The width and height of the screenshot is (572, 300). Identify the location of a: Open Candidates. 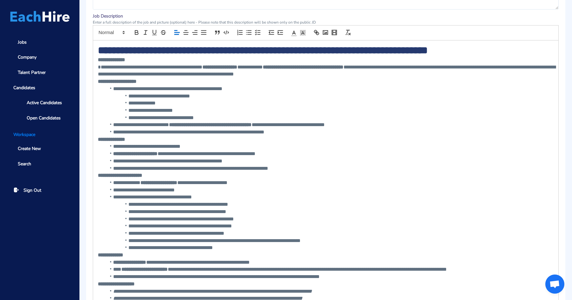
(44, 118).